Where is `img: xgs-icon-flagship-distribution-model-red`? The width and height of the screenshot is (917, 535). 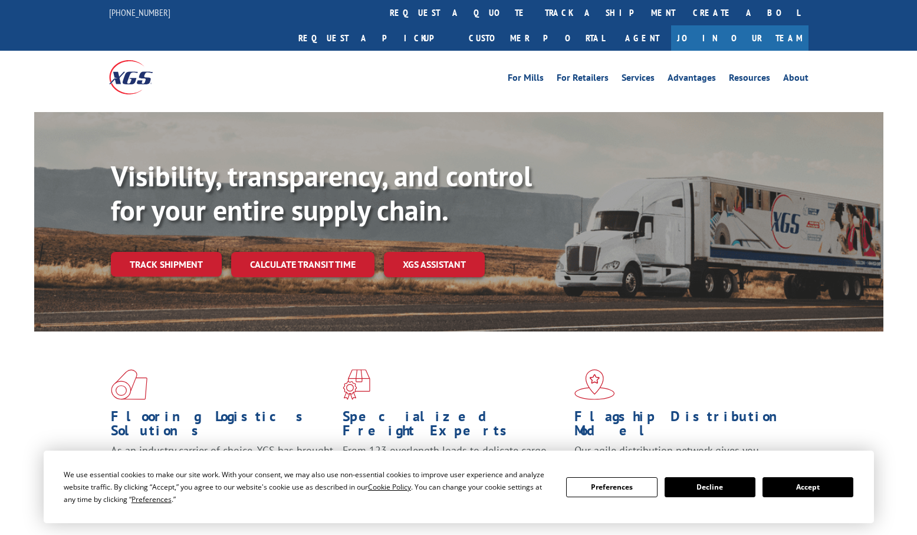
img: xgs-icon-flagship-distribution-model-red is located at coordinates (595, 385).